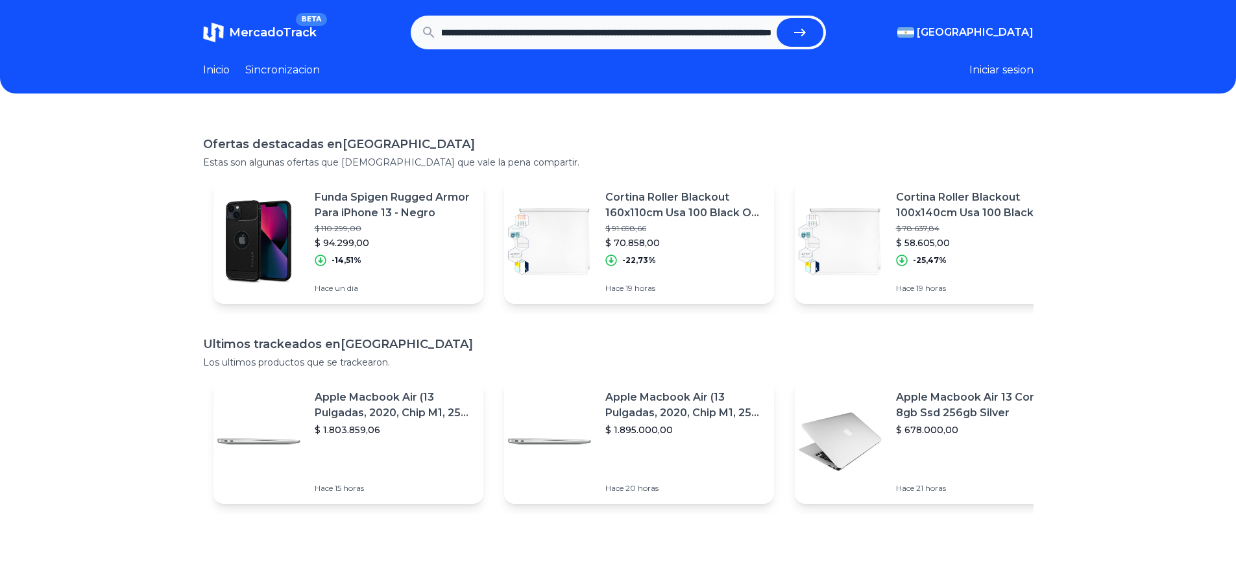 Image resolution: width=1236 pixels, height=587 pixels. I want to click on a: Featured imageApple Macbook Air 13 Core I5 8gb Ssd 256gb Silver$ 678.000,00Hace 21 horas, so click(930, 441).